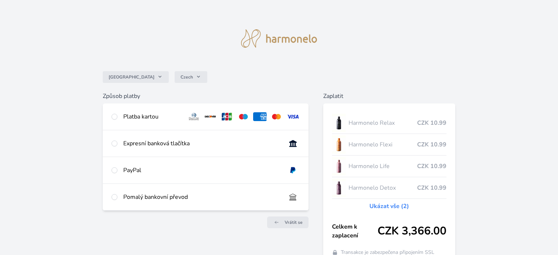 The height and width of the screenshot is (255, 558). I want to click on img: mc.svg, so click(276, 117).